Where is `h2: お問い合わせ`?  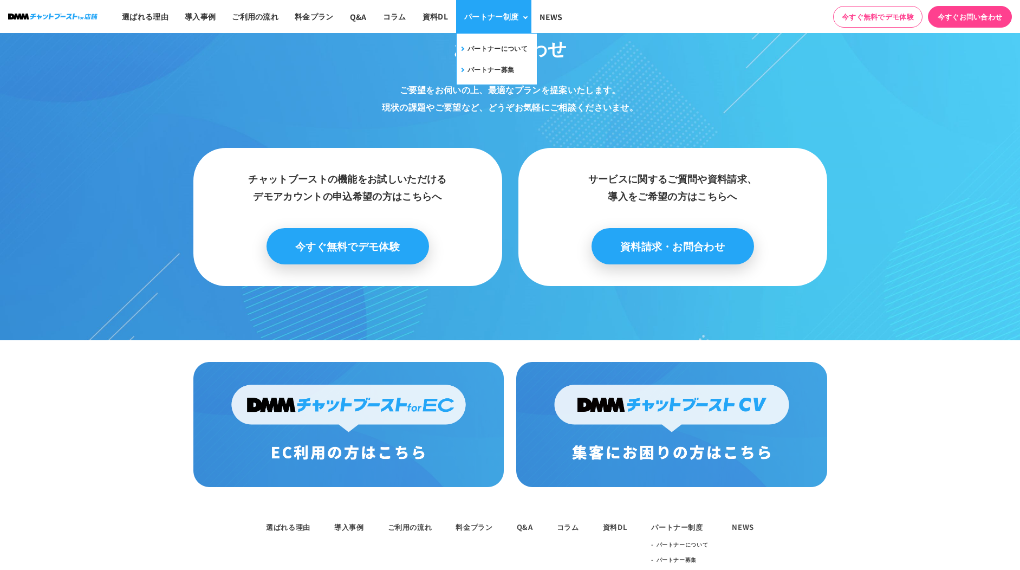
h2: お問い合わせ is located at coordinates (510, 48).